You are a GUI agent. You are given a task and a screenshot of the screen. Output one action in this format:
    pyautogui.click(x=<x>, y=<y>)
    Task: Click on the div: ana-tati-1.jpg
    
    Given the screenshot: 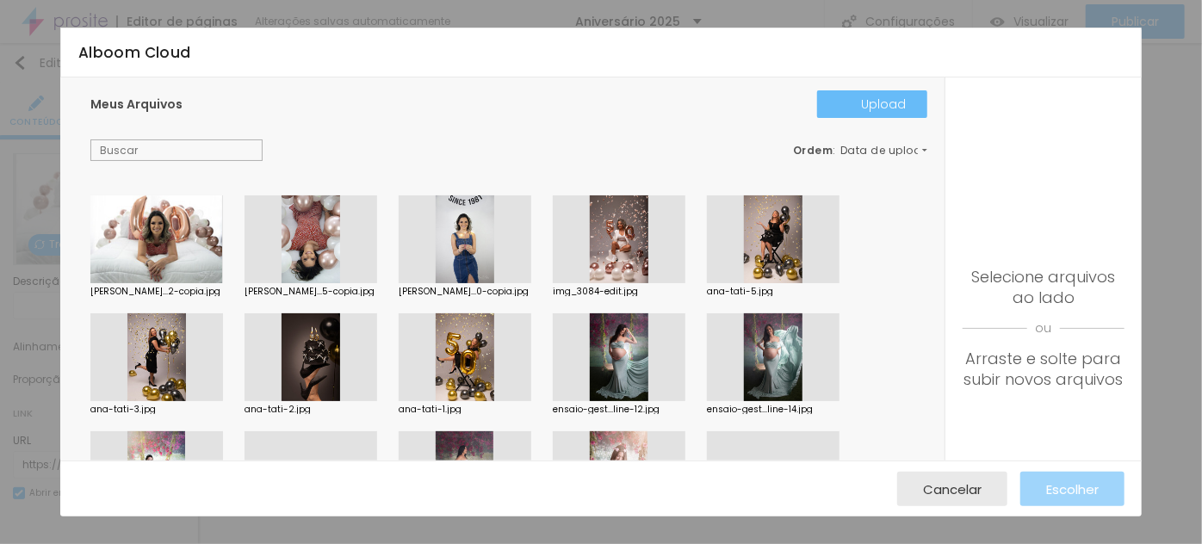 What is the action you would take?
    pyautogui.click(x=465, y=410)
    